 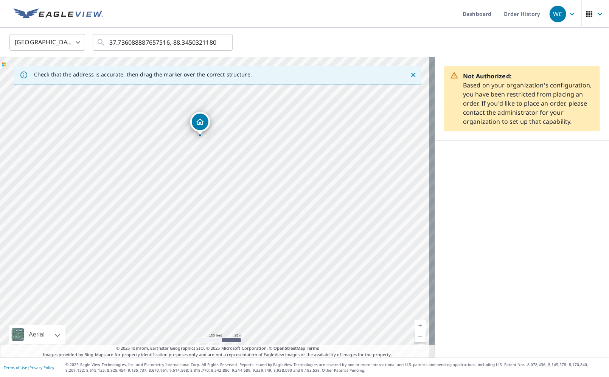 What do you see at coordinates (487, 76) in the screenshot?
I see `strong: Not Authorized:` at bounding box center [487, 76].